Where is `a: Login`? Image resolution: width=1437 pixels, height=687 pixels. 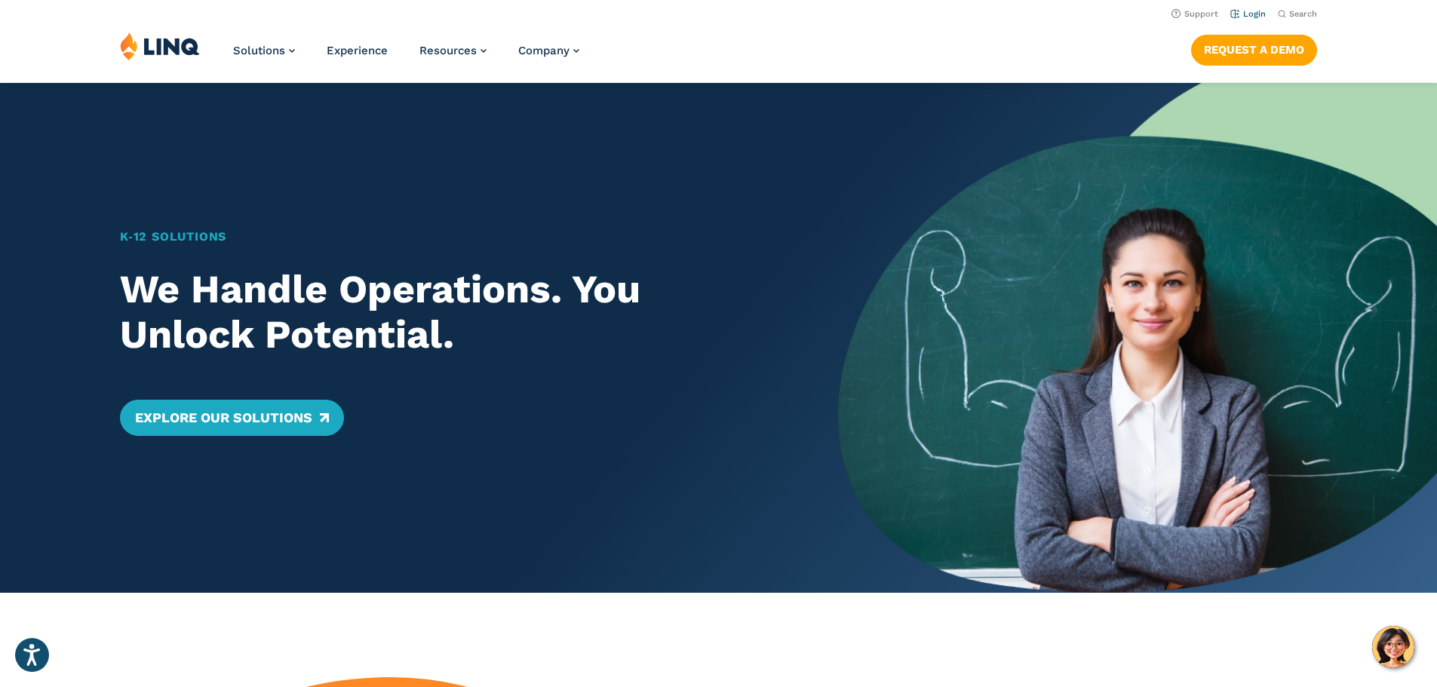 a: Login is located at coordinates (1248, 14).